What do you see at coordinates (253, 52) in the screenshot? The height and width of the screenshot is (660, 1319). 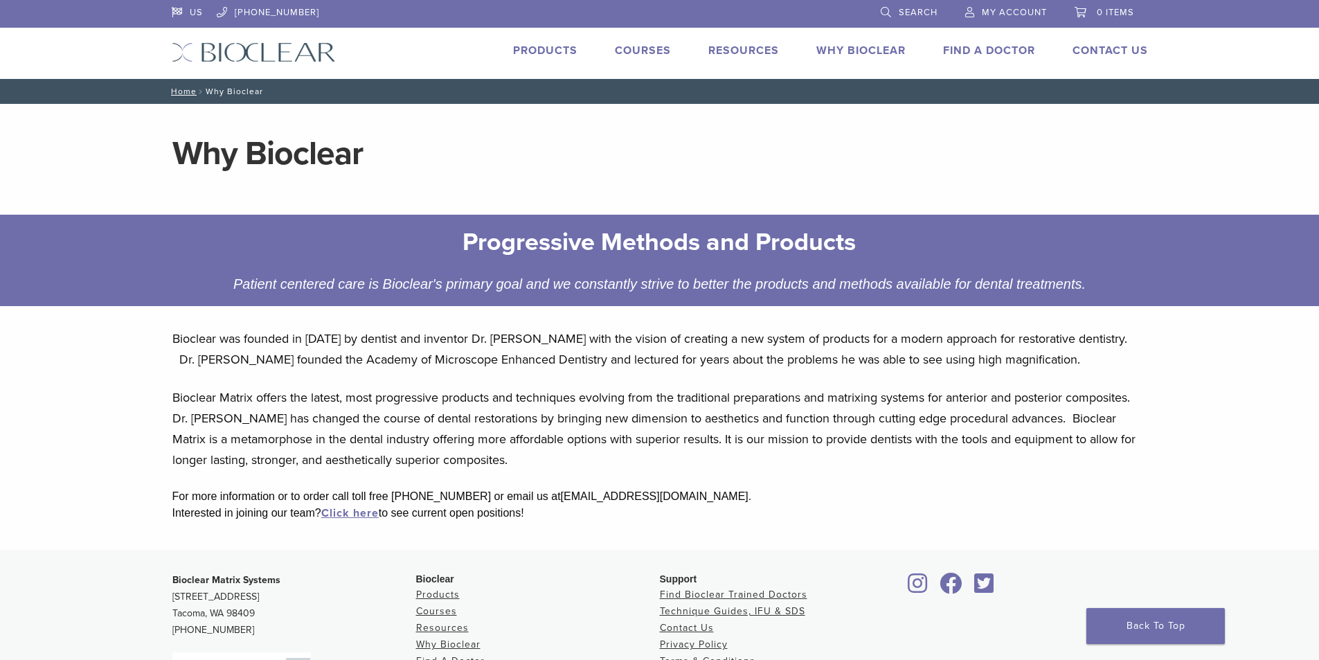 I see `img: Bioclear` at bounding box center [253, 52].